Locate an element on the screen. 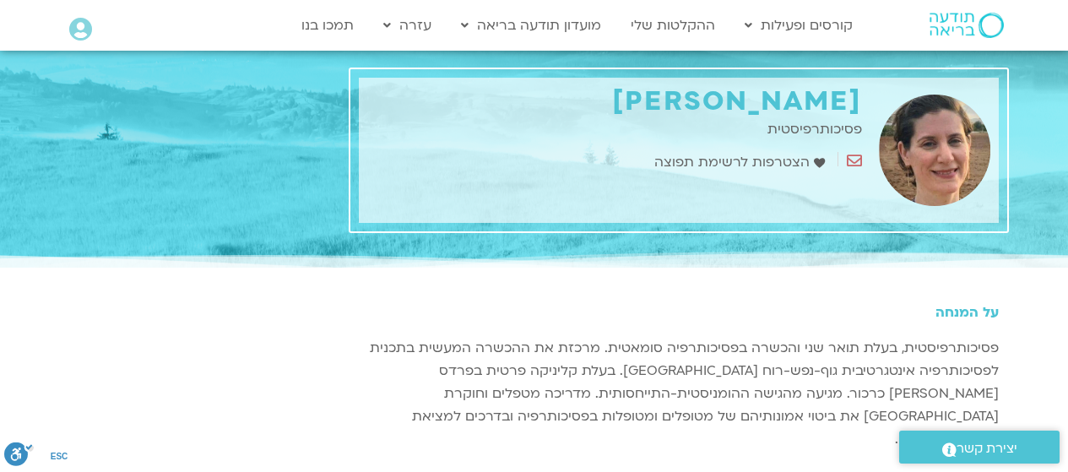 The width and height of the screenshot is (1068, 472). a: עזרה is located at coordinates (407, 25).